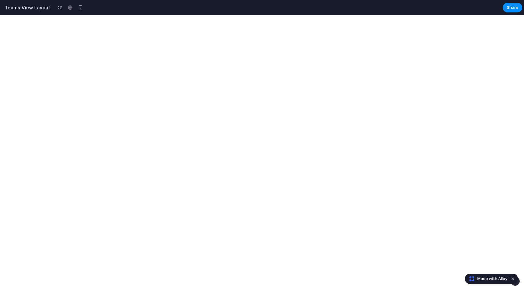  What do you see at coordinates (512, 8) in the screenshot?
I see `button: Share` at bounding box center [512, 8].